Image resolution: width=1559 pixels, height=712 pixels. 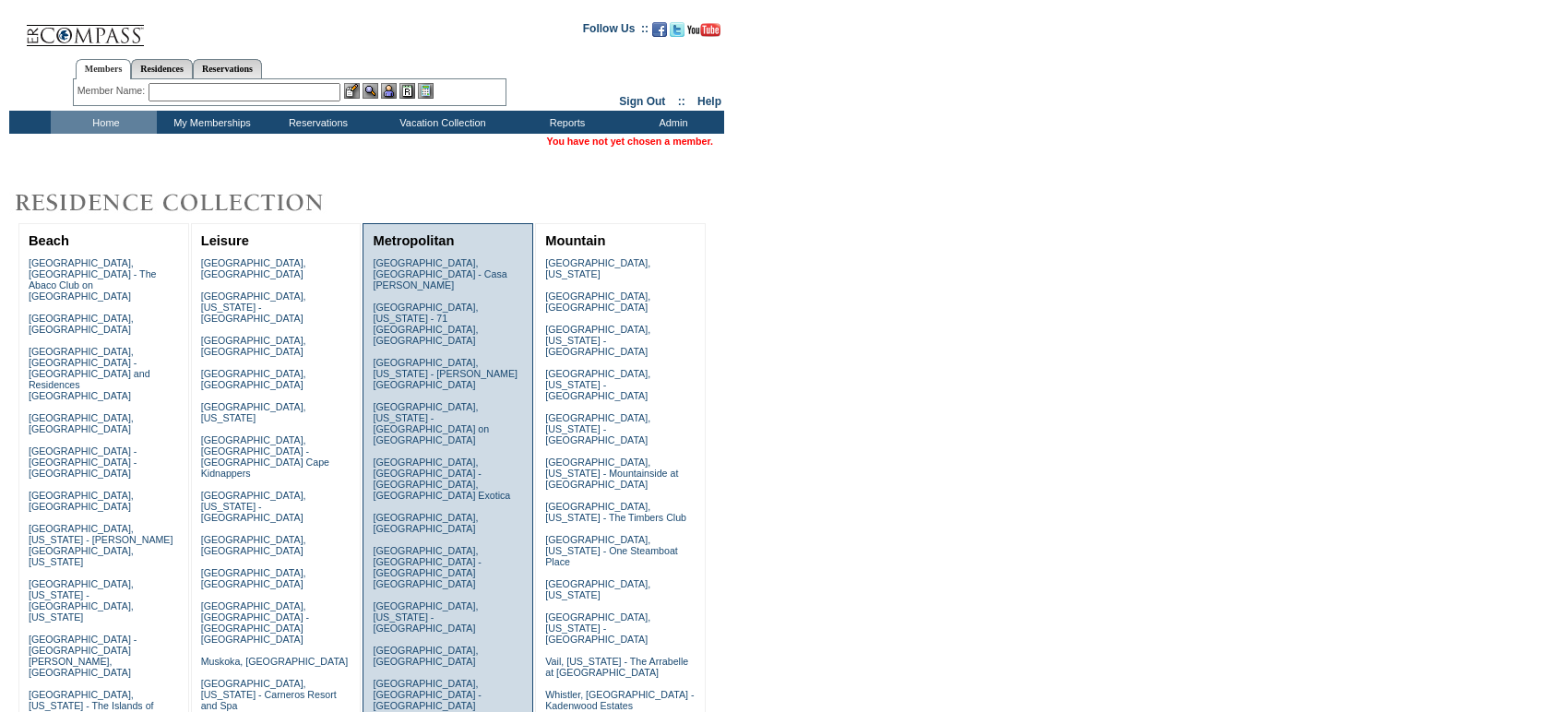 What do you see at coordinates (370, 90) in the screenshot?
I see `img: View` at bounding box center [370, 90].